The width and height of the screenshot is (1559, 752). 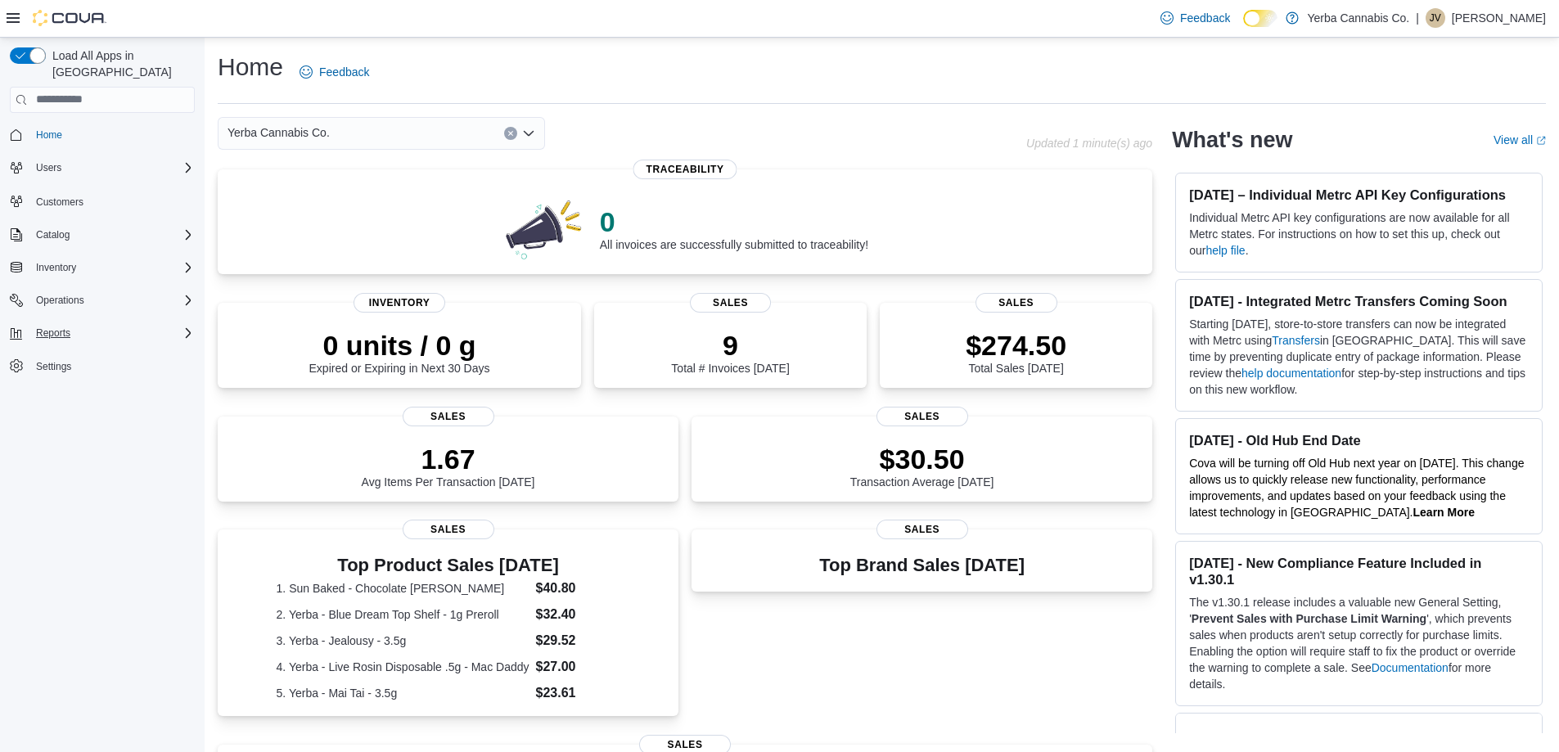 I want to click on p: $30.50, so click(x=922, y=459).